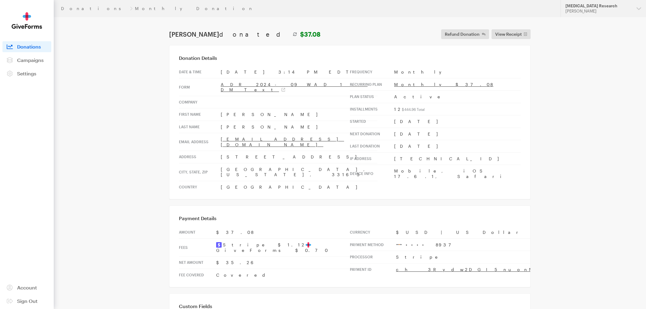 This screenshot has height=309, width=646. Describe the element at coordinates (198, 247) in the screenshot. I see `th: Fees` at that location.